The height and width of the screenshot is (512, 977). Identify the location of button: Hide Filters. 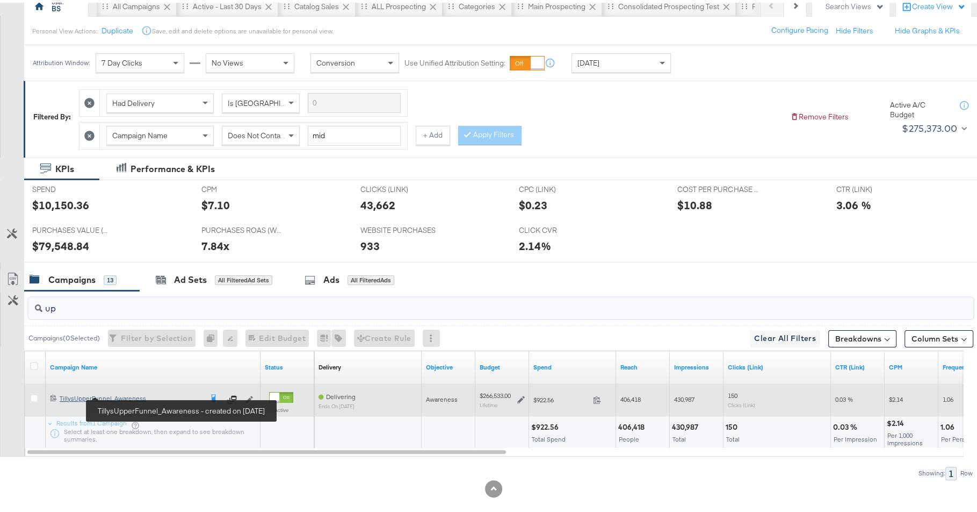
(855, 28).